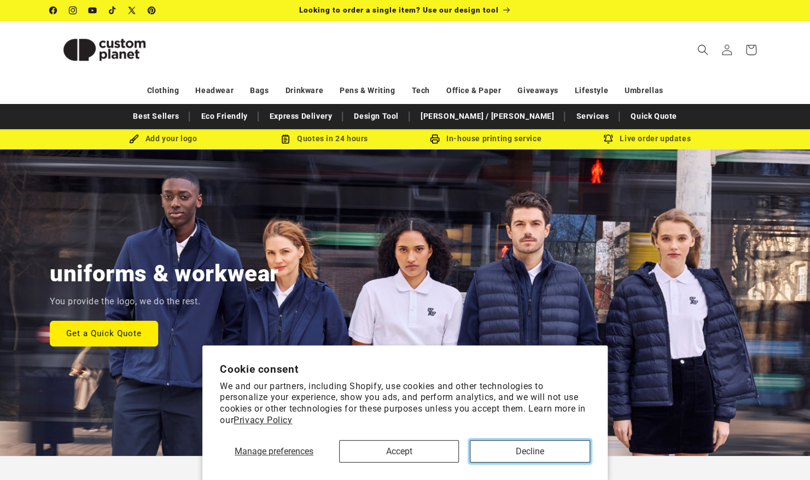  Describe the element at coordinates (405, 369) in the screenshot. I see `h2: Cookie consent` at that location.